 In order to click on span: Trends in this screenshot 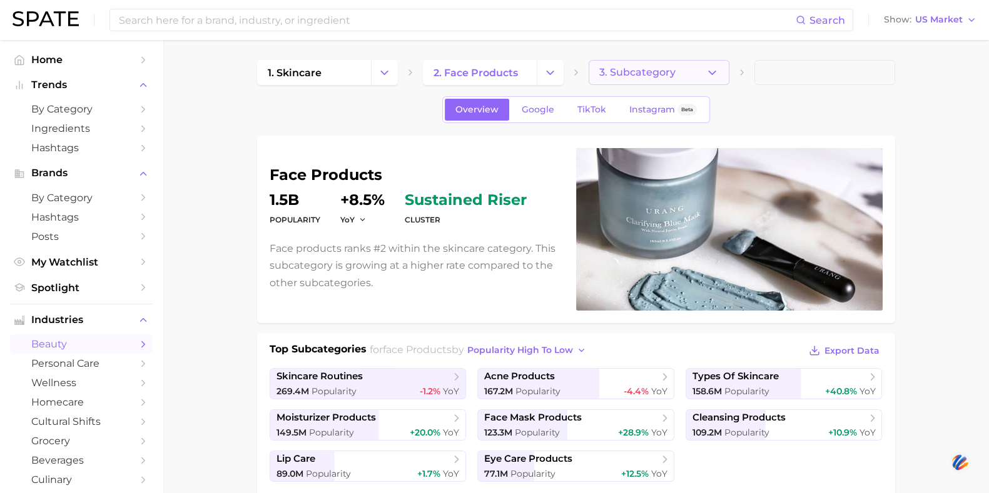, I will do `click(81, 85)`.